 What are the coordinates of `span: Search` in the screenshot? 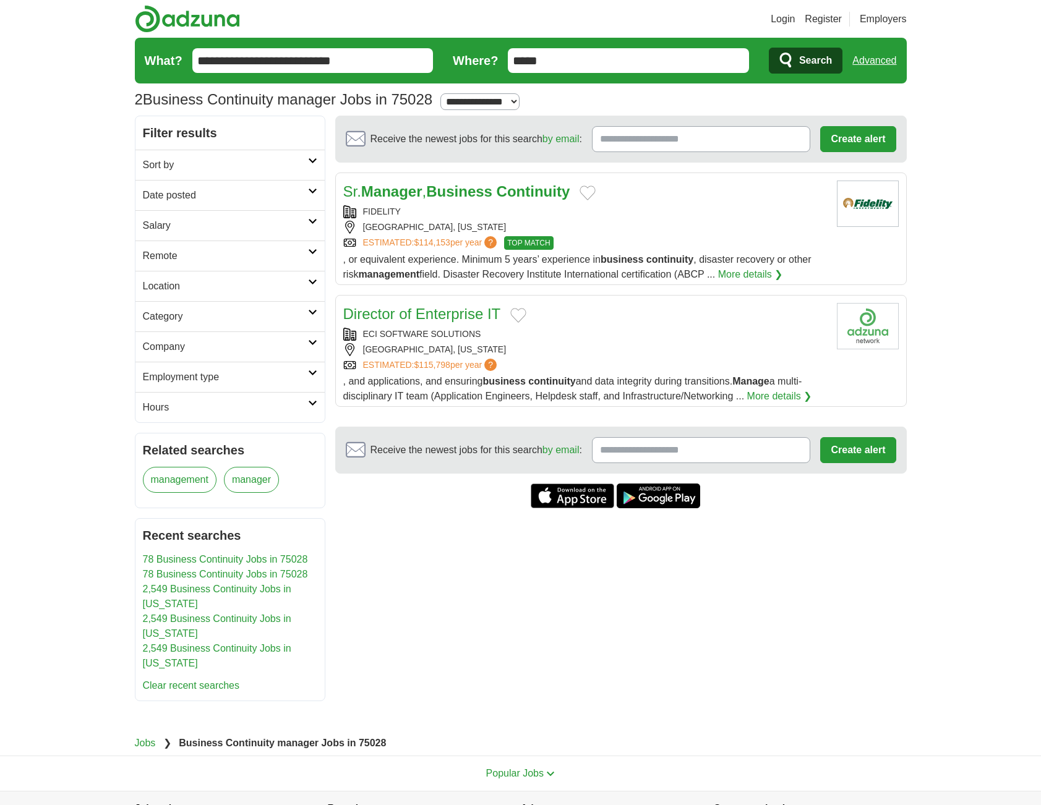 It's located at (815, 61).